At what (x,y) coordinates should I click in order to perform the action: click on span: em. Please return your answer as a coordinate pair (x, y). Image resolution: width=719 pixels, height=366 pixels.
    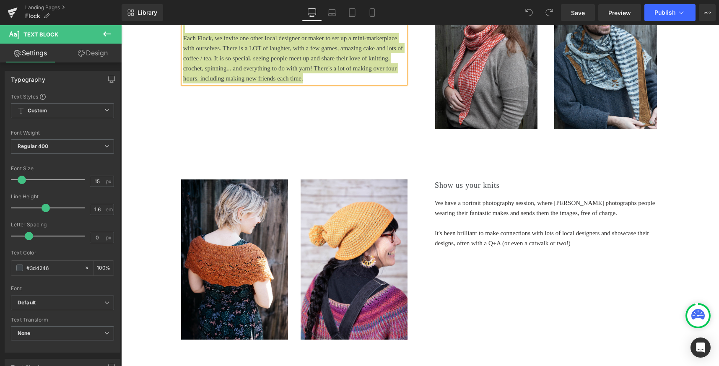
    Looking at the image, I should click on (109, 209).